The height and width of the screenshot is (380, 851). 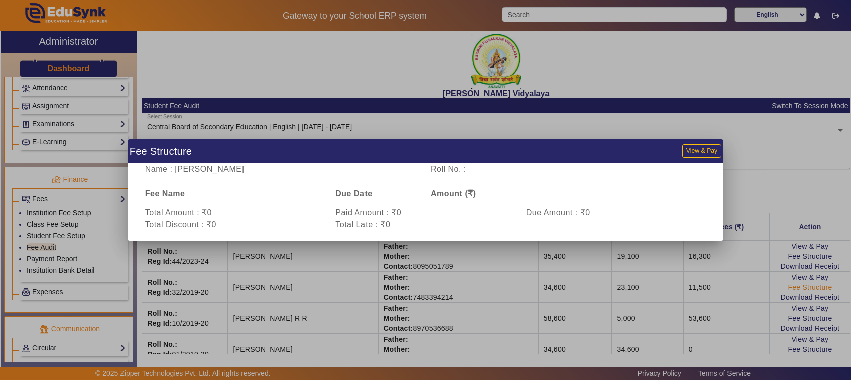 I want to click on div: Total Late : ₹0, so click(x=426, y=225).